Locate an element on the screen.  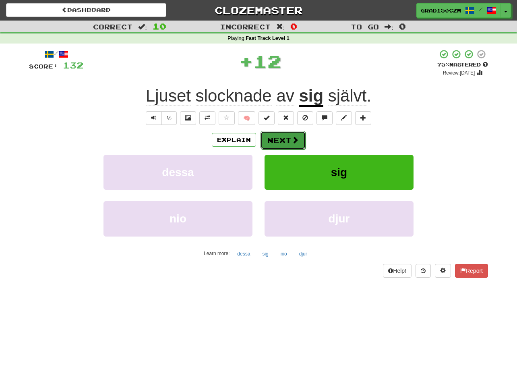
button: Toggle translation (alt+t) is located at coordinates (207, 118).